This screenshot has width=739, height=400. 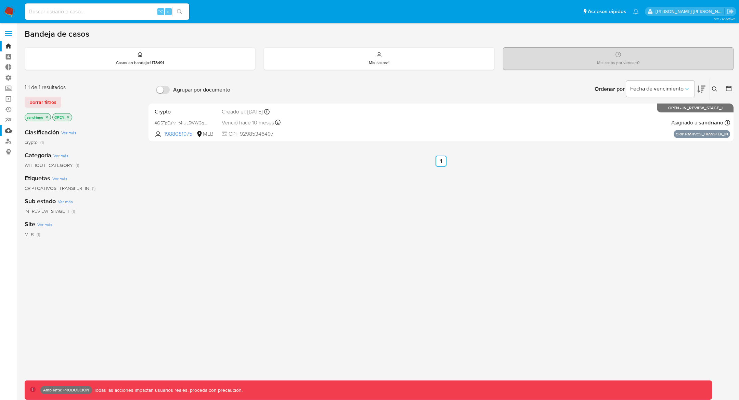 I want to click on a: Notificaciones, so click(x=636, y=11).